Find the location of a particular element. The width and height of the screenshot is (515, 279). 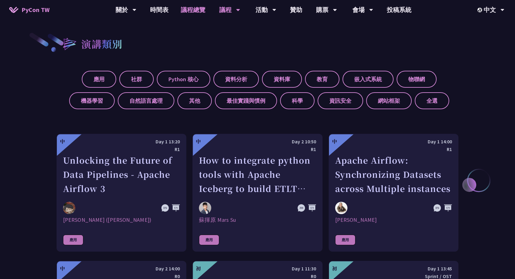

img: 蘇揮原 Mars Su is located at coordinates (205, 208).